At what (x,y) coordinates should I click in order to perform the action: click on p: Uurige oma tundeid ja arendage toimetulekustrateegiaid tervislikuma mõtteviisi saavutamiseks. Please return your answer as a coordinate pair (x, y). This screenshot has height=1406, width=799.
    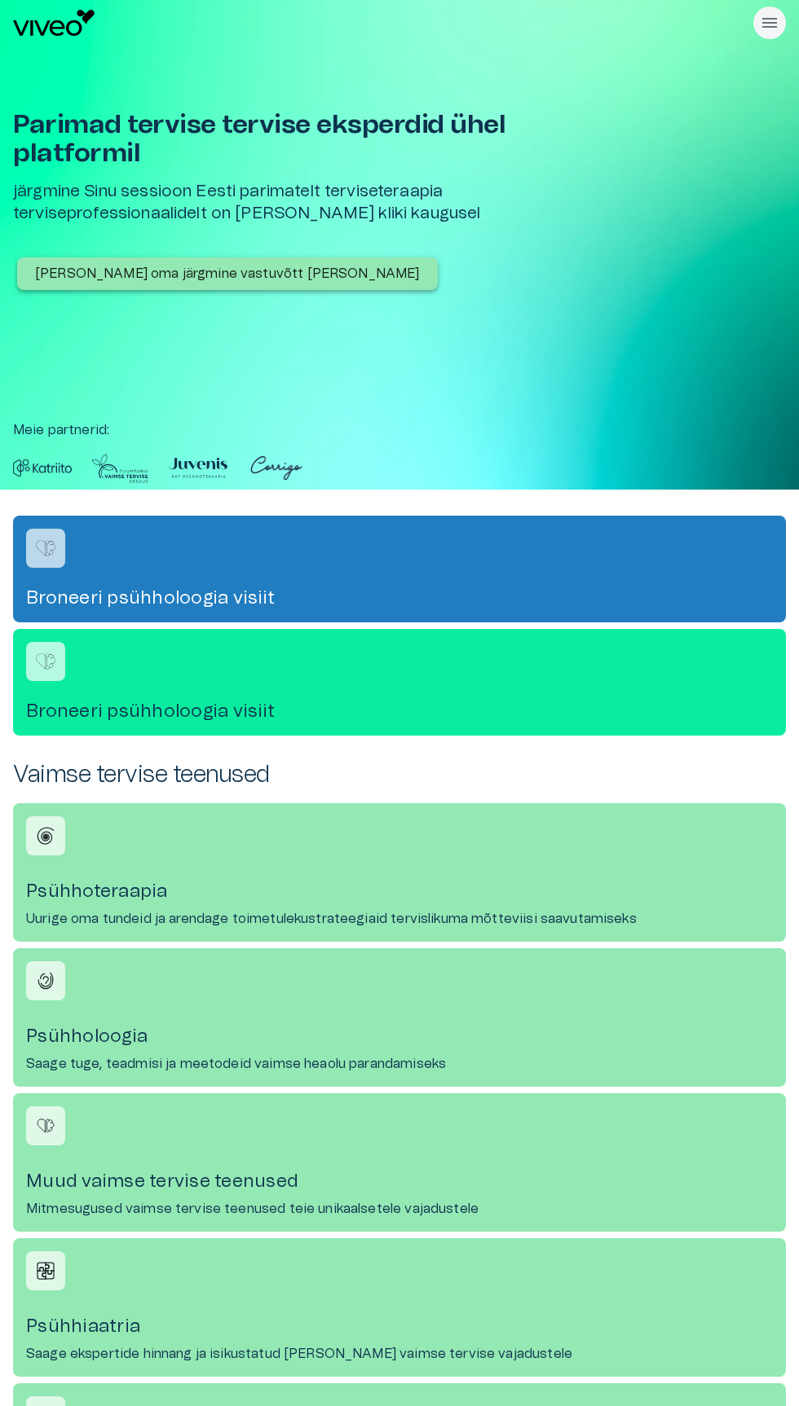
    Looking at the image, I should click on (331, 919).